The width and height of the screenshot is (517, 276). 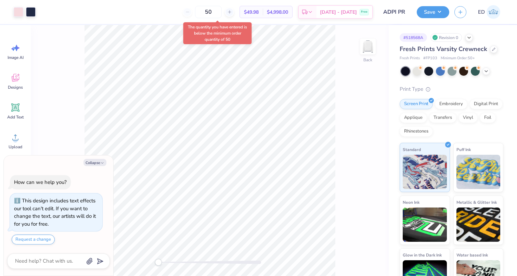 I want to click on div: This design includes text effects our tool can't edit. If you want to change the text, our artist..., so click(x=55, y=212).